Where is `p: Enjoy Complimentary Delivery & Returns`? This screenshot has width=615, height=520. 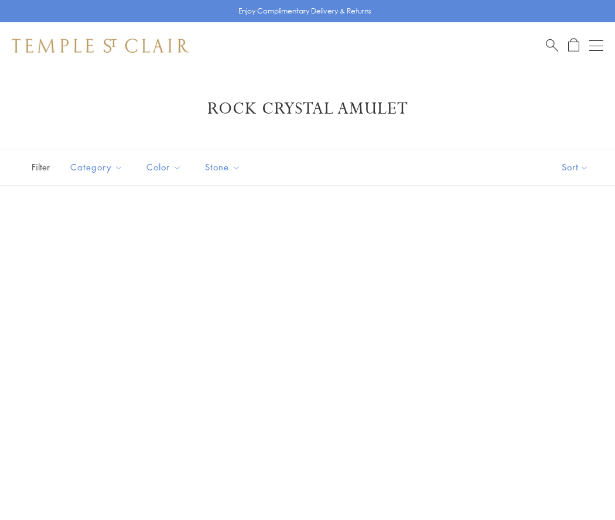 p: Enjoy Complimentary Delivery & Returns is located at coordinates (304, 11).